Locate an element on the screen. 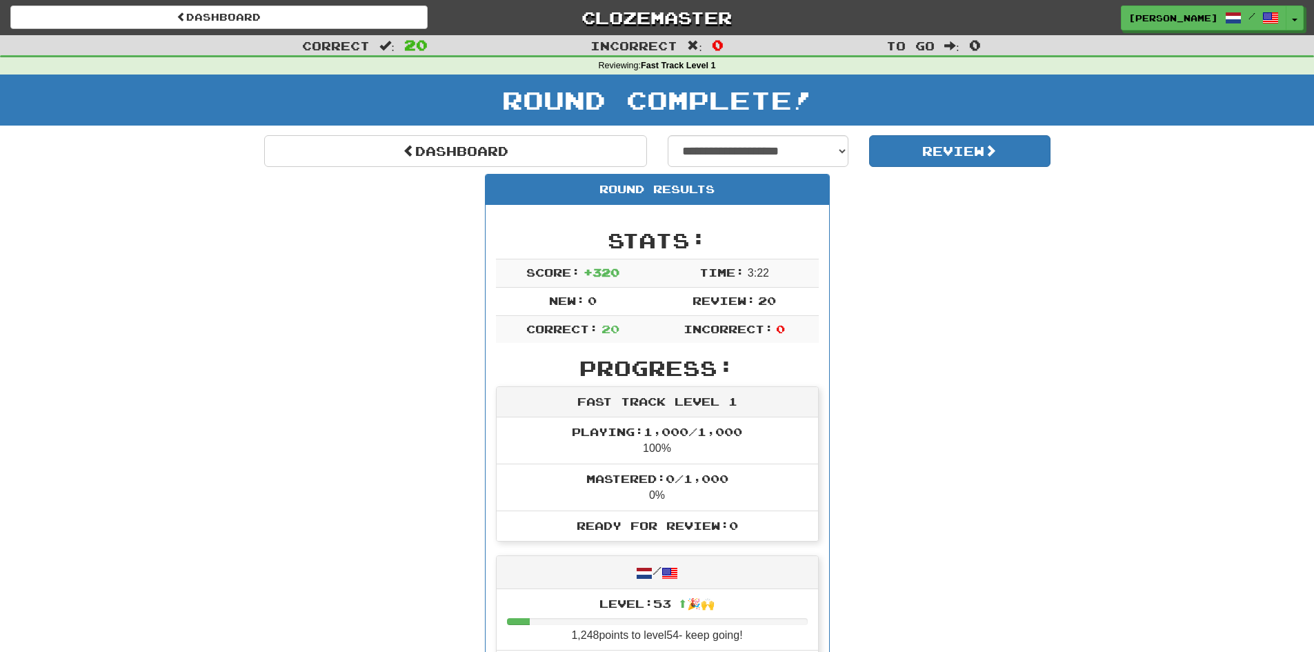  div: Fast Track Level 1 is located at coordinates (657, 402).